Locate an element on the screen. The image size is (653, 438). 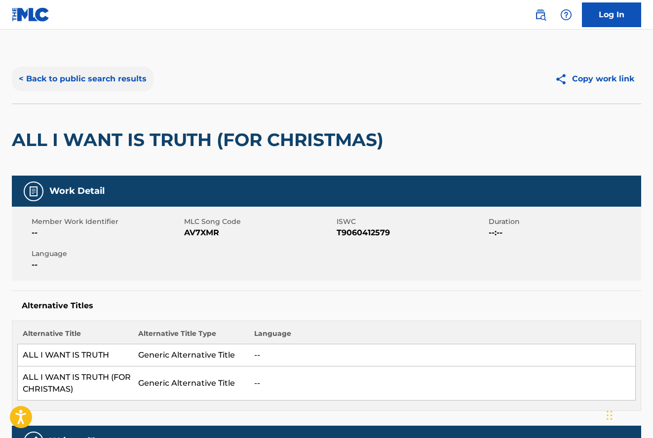
img: help is located at coordinates (566, 15).